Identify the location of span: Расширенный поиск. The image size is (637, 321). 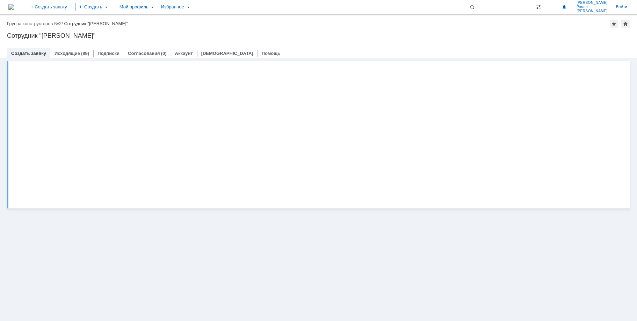
(539, 6).